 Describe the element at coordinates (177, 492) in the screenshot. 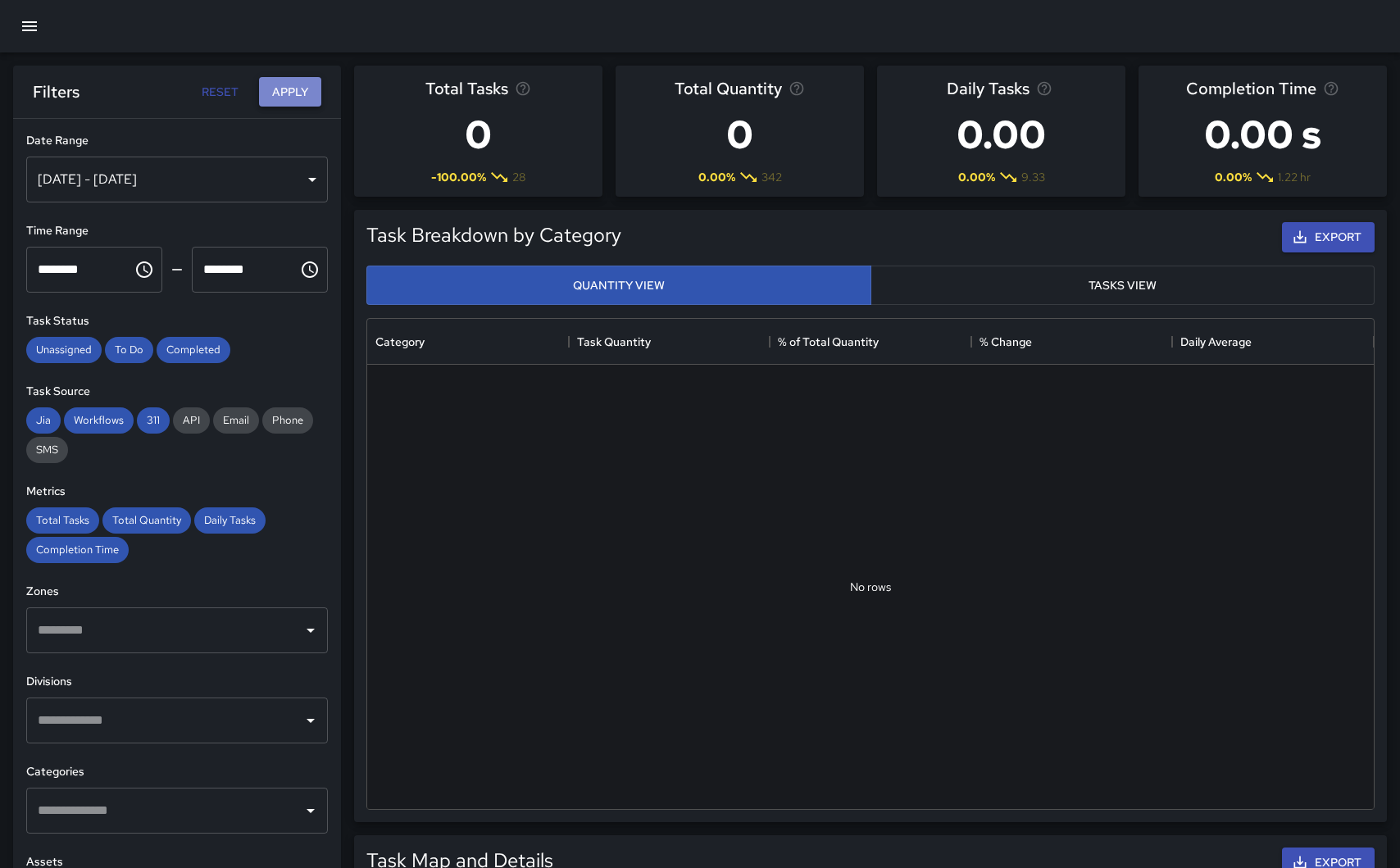

I see `h6: Metrics` at that location.